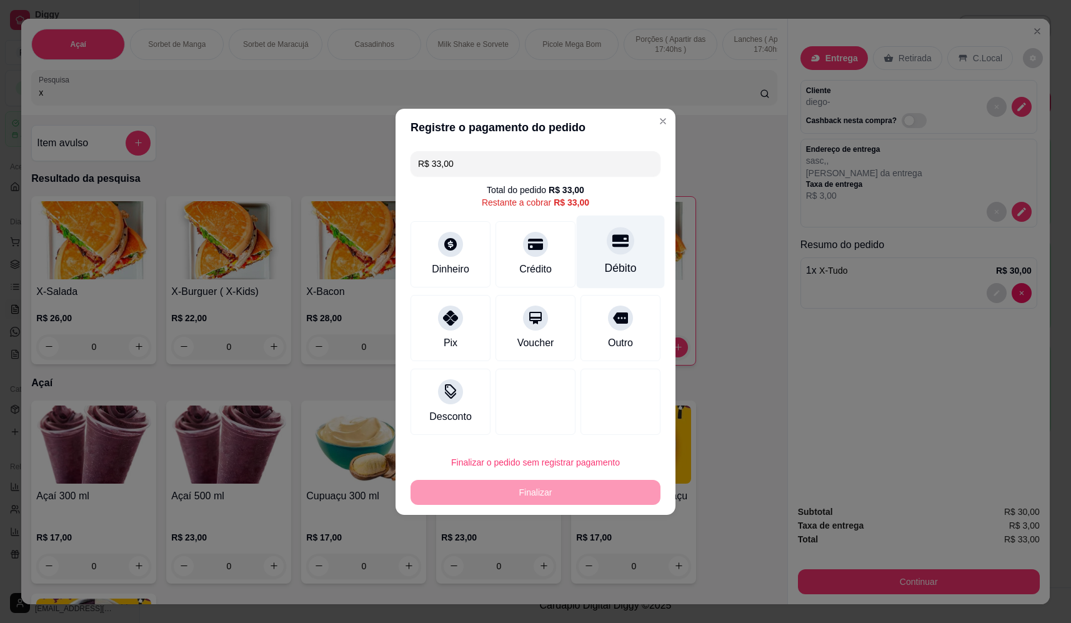 The width and height of the screenshot is (1071, 623). Describe the element at coordinates (536, 462) in the screenshot. I see `button: Finalizar o pedido sem registrar pagamento` at that location.